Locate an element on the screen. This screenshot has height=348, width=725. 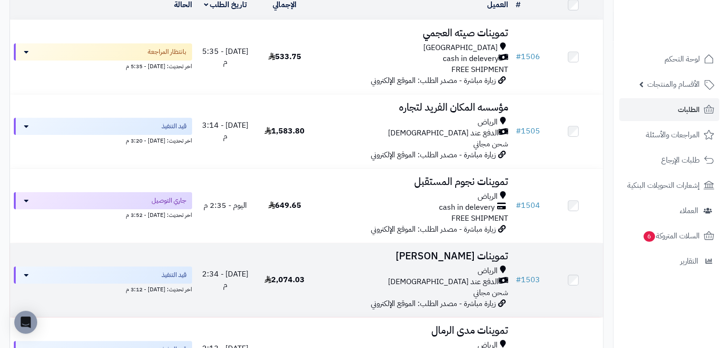
a: لوحة التحكم is located at coordinates (669, 59).